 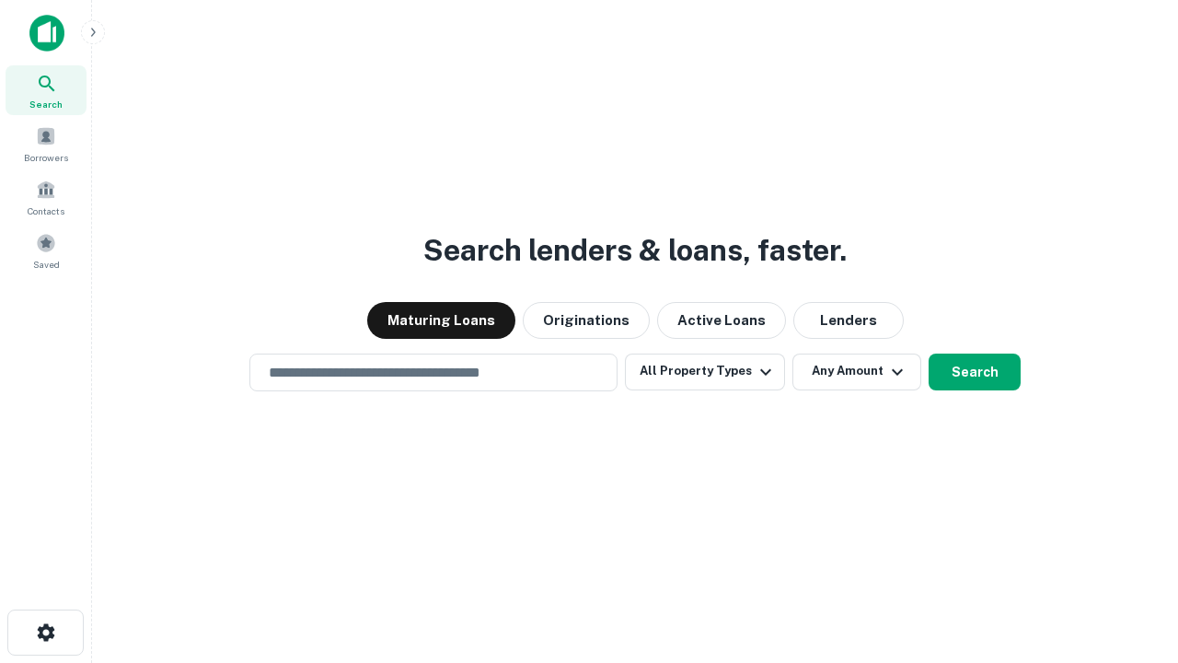 I want to click on button: Any Amount, so click(x=857, y=372).